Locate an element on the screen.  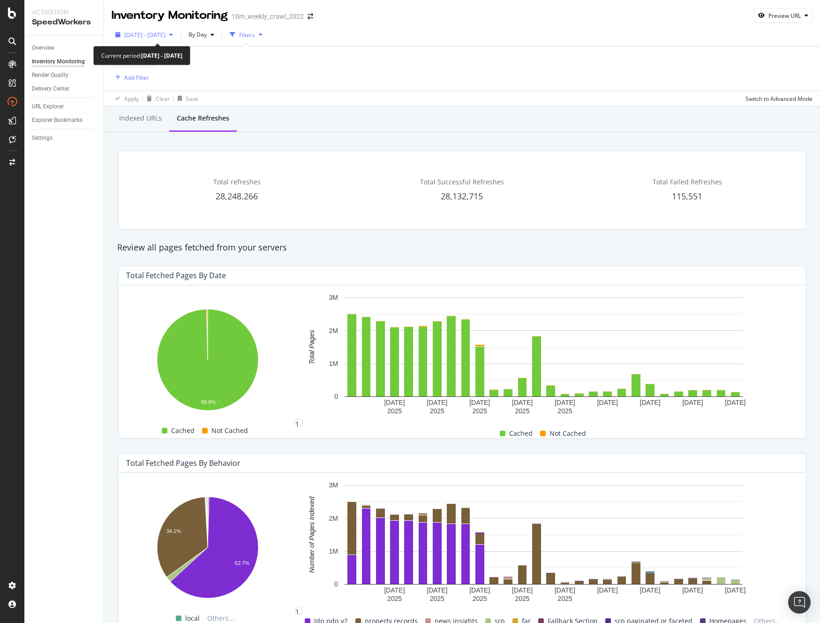
span: Total Failed Refreshes is located at coordinates (688, 182).